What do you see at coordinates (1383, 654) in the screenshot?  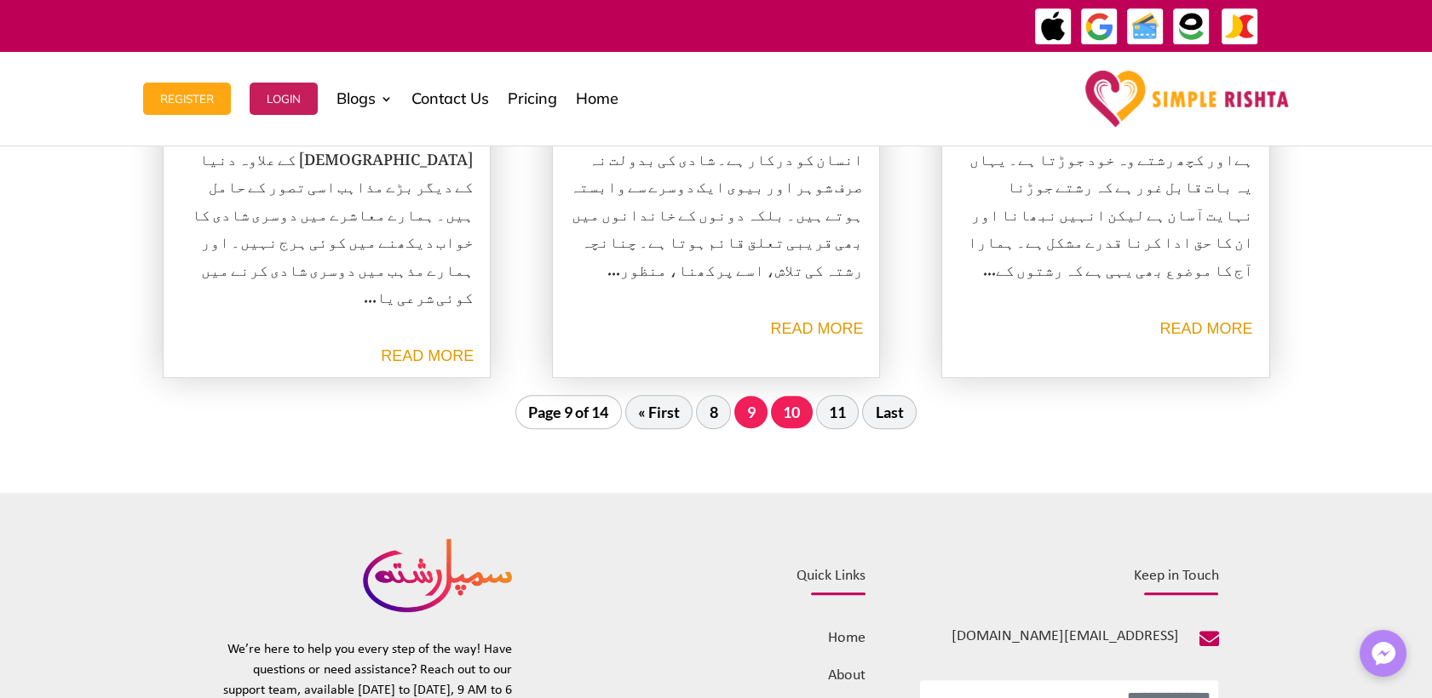 I see `img: Messenger` at bounding box center [1383, 654].